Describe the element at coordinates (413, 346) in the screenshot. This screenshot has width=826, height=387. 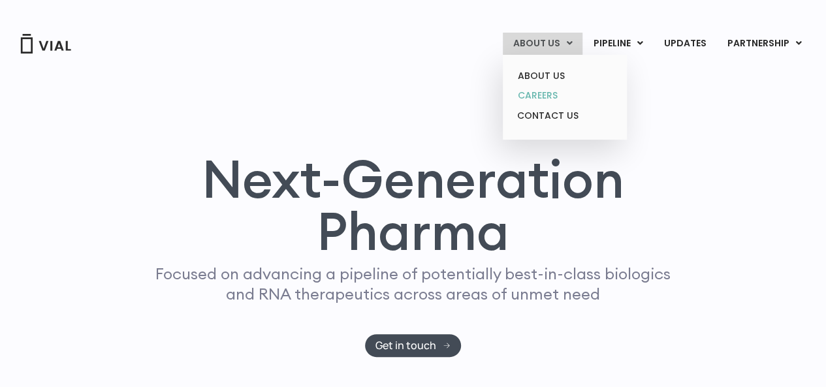
I see `a: Get in touch` at that location.